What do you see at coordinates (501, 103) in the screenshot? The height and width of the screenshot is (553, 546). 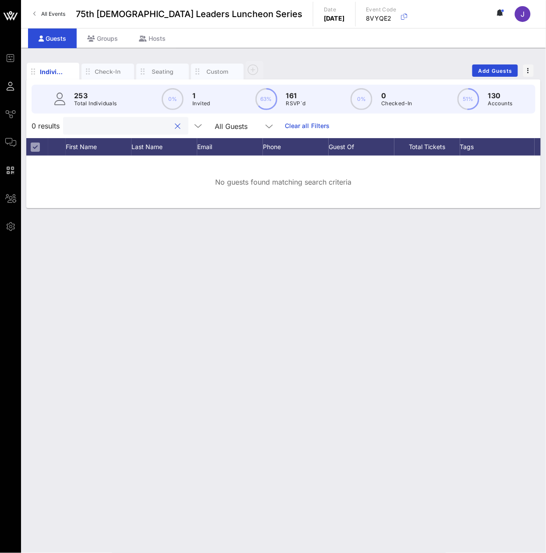 I see `p: Accounts` at bounding box center [501, 103].